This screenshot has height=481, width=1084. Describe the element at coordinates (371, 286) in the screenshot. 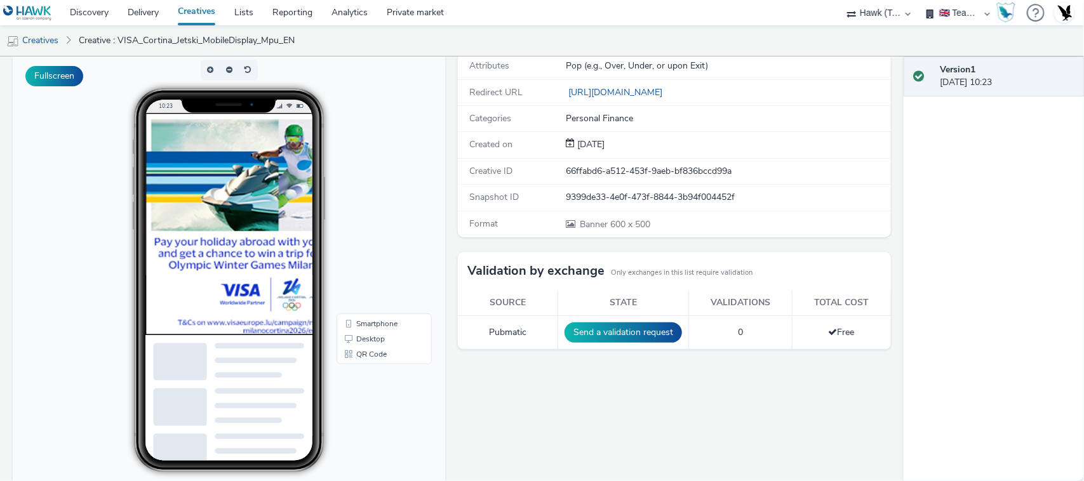

I see `li: Desktop` at that location.